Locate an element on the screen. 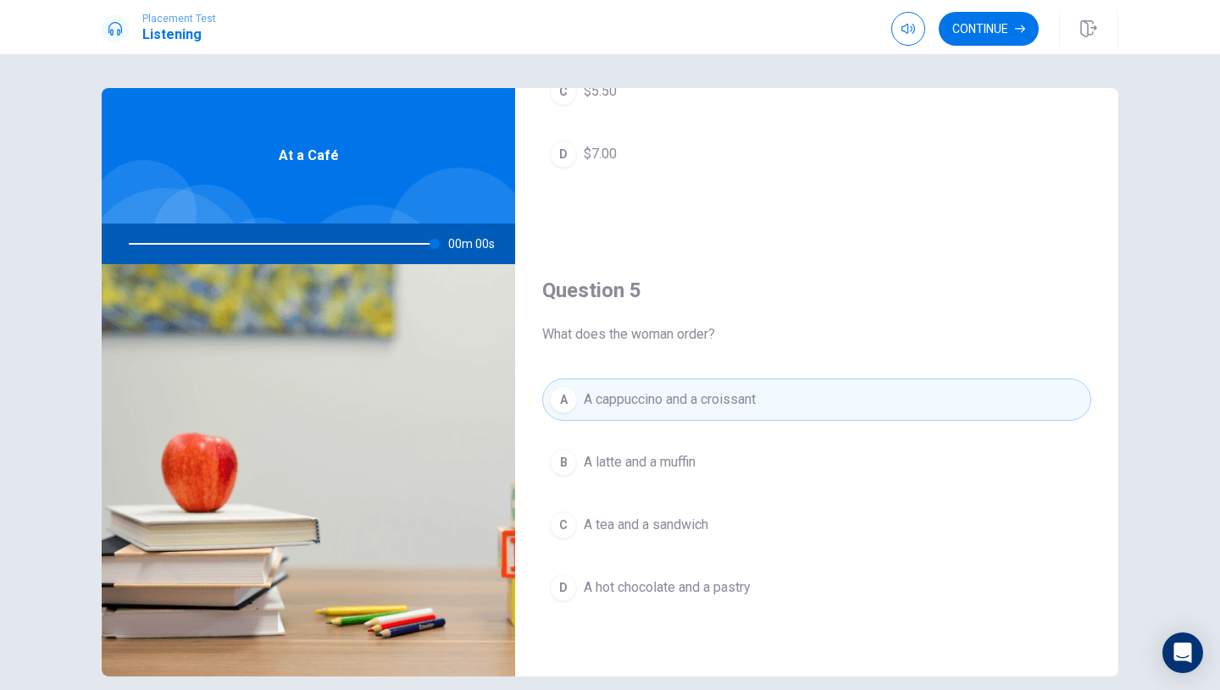 The image size is (1220, 690). button: D$7.00 is located at coordinates (816, 154).